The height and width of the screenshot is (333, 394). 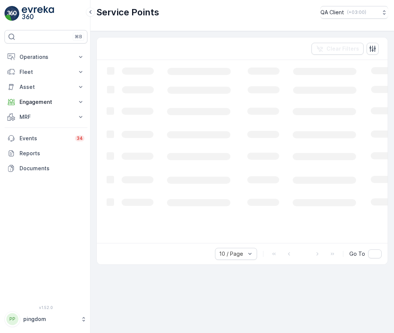 What do you see at coordinates (356, 12) in the screenshot?
I see `p: ( +03:00 )` at bounding box center [356, 12].